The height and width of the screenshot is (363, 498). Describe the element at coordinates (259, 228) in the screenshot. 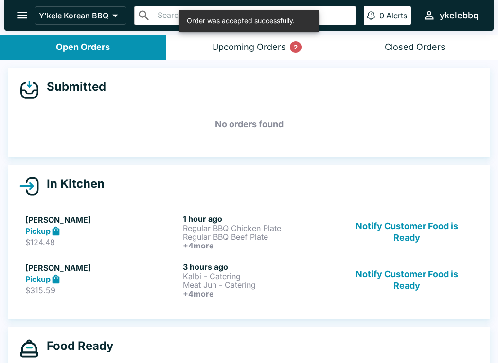

I see `p: Regular BBQ Chicken Plate` at that location.